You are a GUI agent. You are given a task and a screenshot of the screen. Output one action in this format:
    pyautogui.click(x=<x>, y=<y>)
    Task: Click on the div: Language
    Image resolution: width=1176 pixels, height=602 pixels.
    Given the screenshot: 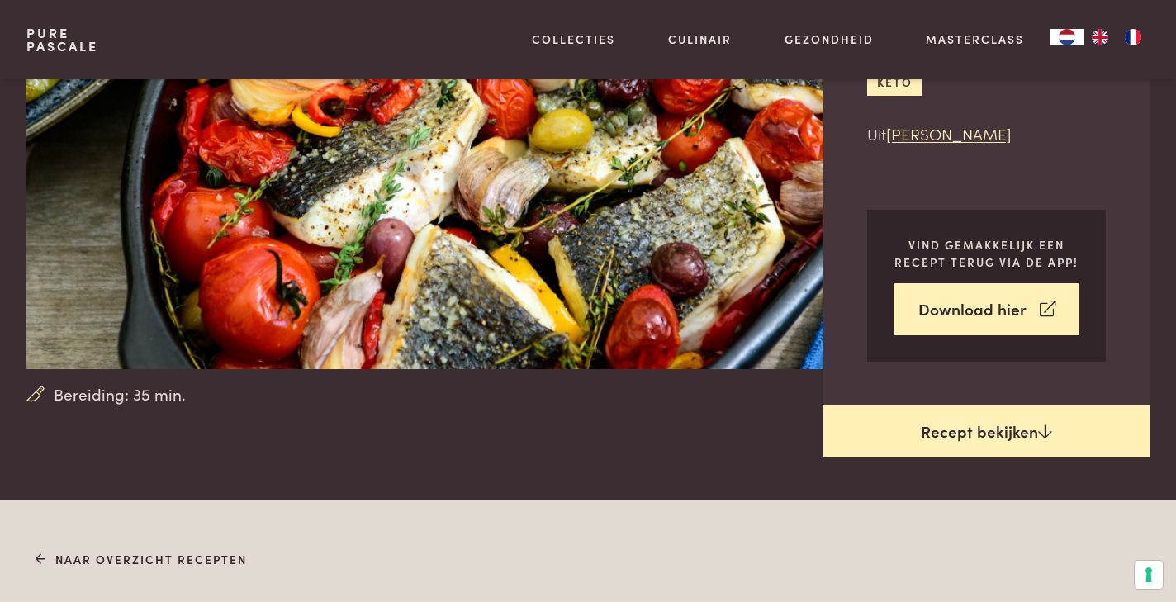 What is the action you would take?
    pyautogui.click(x=1067, y=37)
    